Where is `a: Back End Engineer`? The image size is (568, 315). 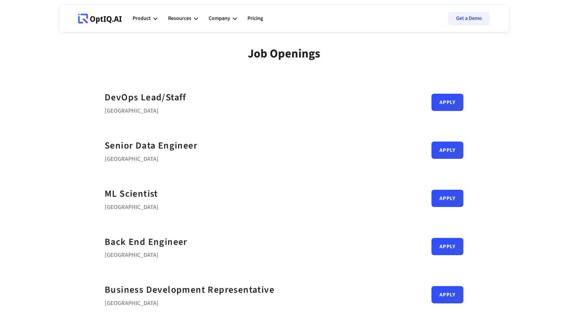
a: Back End Engineer is located at coordinates (146, 242).